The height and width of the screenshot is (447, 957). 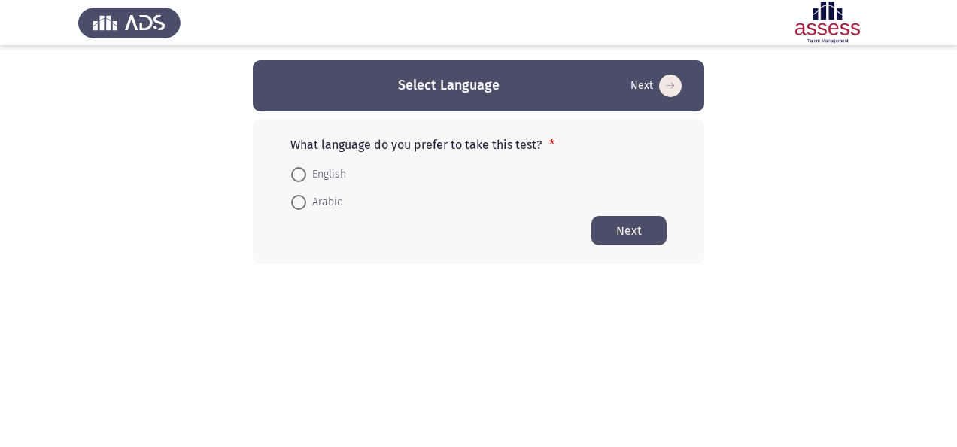 I want to click on img: Assess Talent Management logo, so click(x=129, y=23).